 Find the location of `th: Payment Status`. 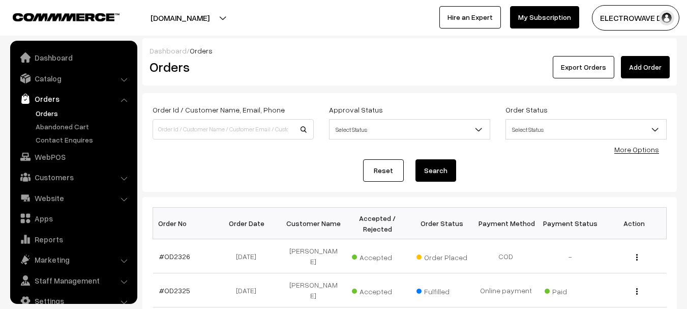

th: Payment Status is located at coordinates (570, 223).